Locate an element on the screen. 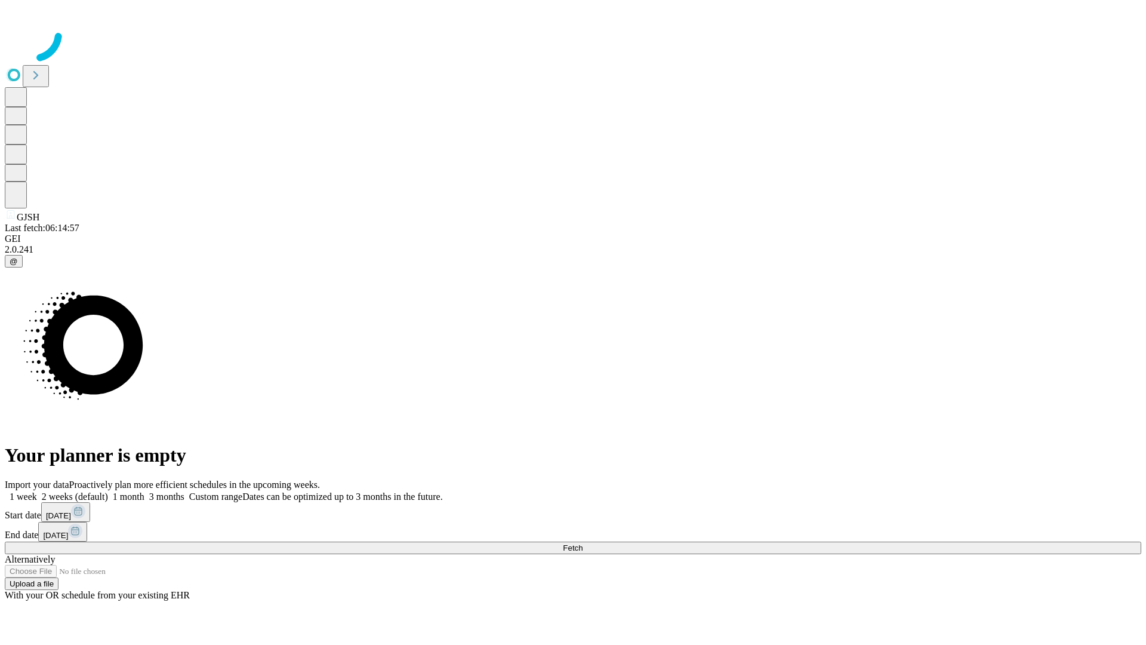  span: 3 months is located at coordinates (167, 496).